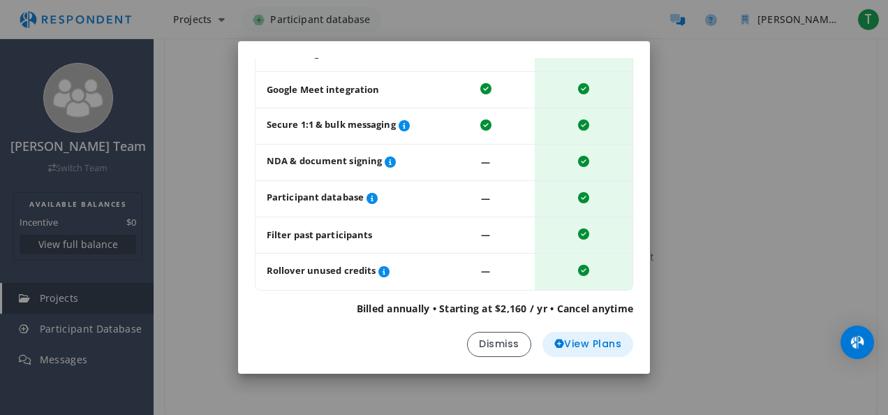 The height and width of the screenshot is (415, 888). Describe the element at coordinates (588, 343) in the screenshot. I see `span: View Plans` at that location.